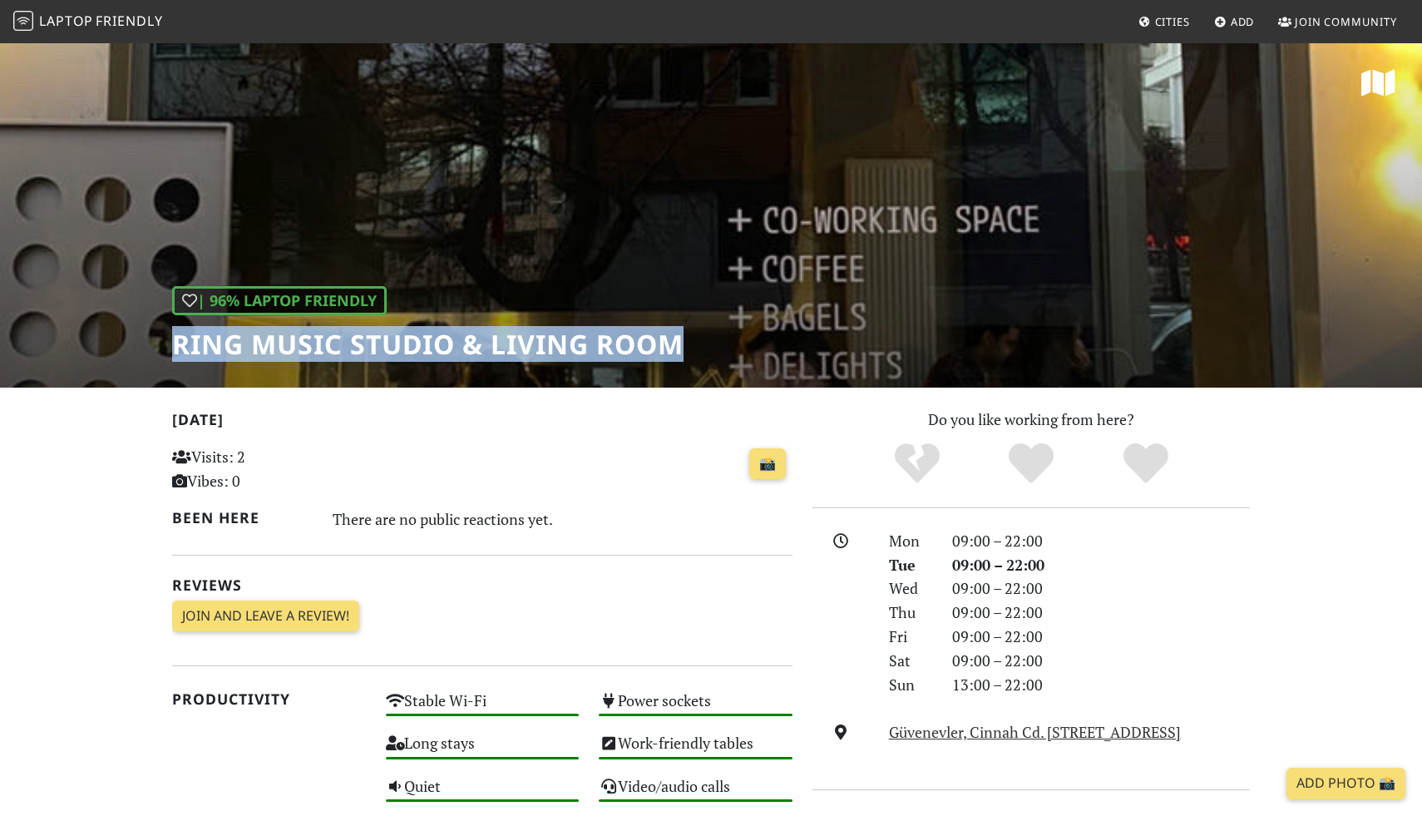 This screenshot has width=1422, height=816. What do you see at coordinates (563, 519) in the screenshot?
I see `div: There are no public reactions yet.` at bounding box center [563, 519].